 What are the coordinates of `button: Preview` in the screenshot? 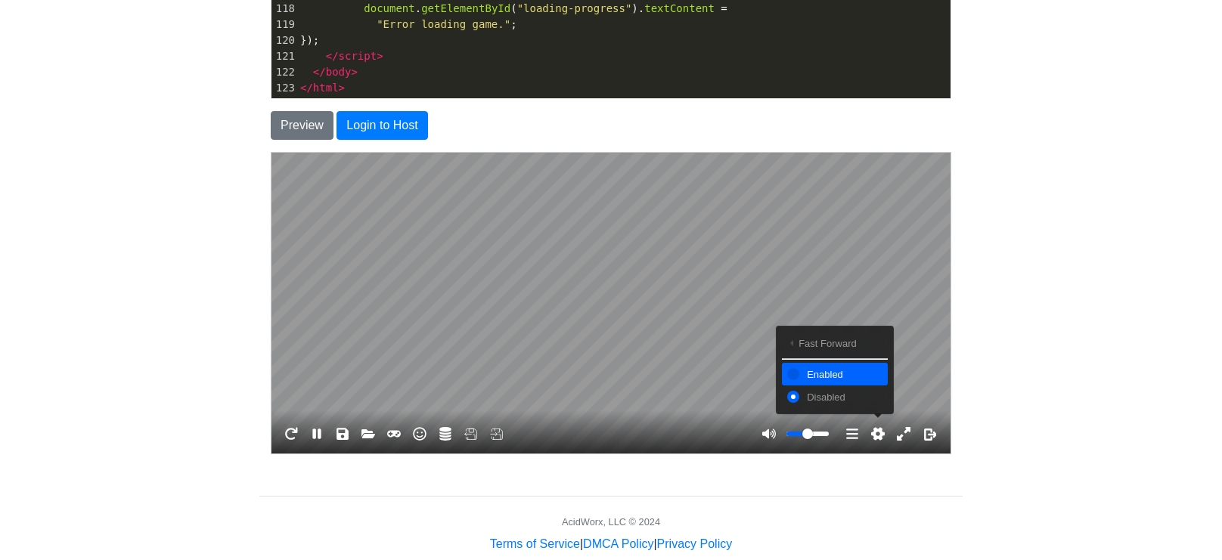 It's located at (302, 126).